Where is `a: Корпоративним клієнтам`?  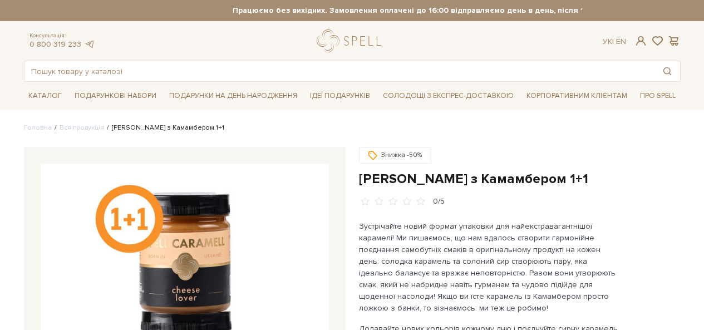
a: Корпоративним клієнтам is located at coordinates (576, 96).